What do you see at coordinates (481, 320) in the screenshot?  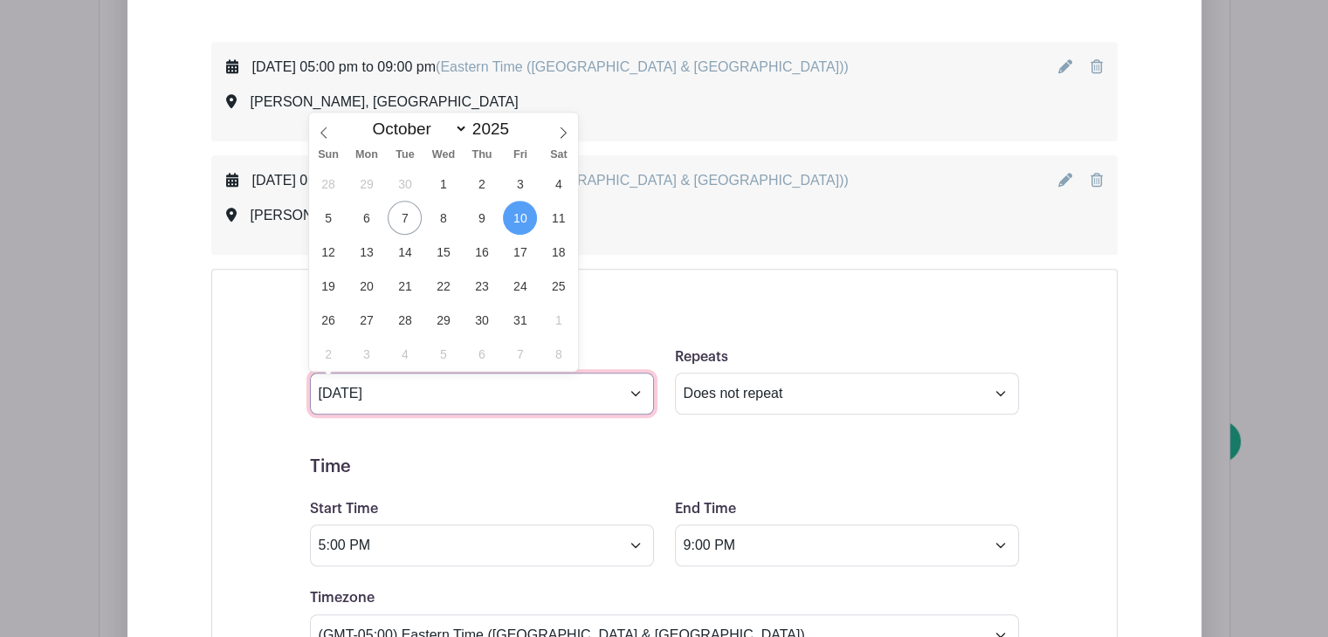 I see `span: October 30, 2025` at bounding box center [481, 320].